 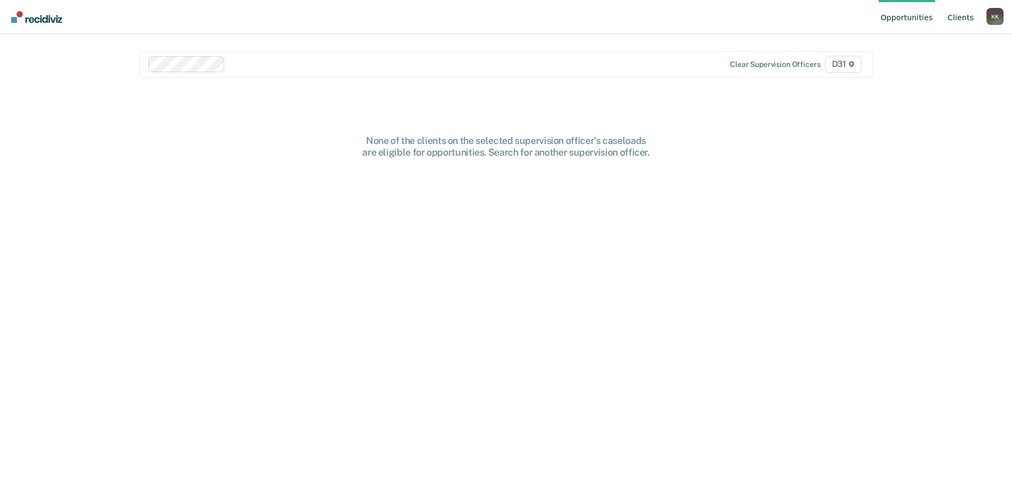 I want to click on div: None of the clients on the selected supervision officer's caseloads are eligible for opportunitie..., so click(x=506, y=146).